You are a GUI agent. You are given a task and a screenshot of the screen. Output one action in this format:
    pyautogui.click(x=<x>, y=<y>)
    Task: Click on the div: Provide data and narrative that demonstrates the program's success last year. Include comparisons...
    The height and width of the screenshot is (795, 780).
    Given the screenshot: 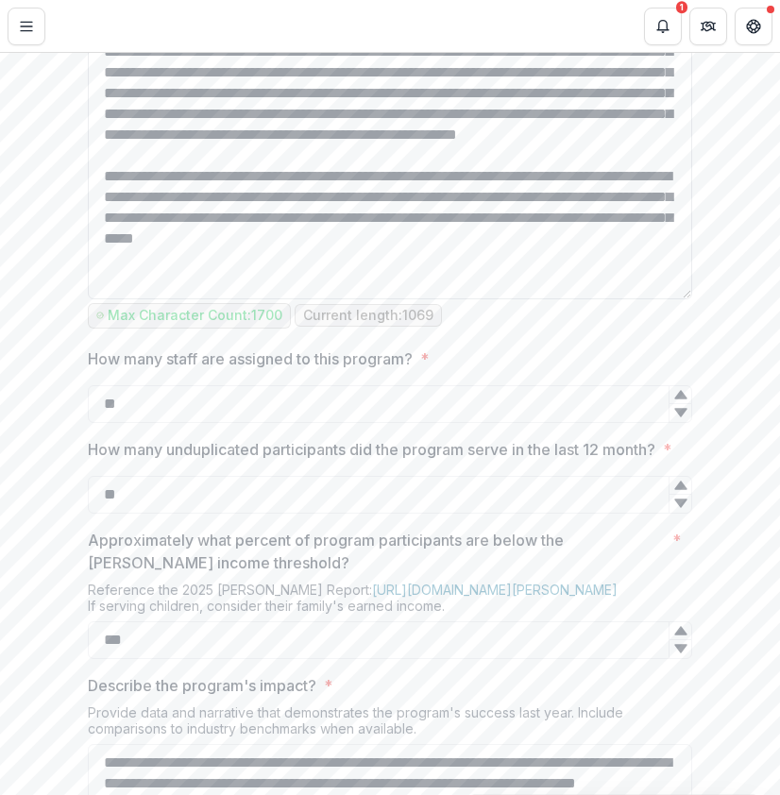 What is the action you would take?
    pyautogui.click(x=390, y=724)
    